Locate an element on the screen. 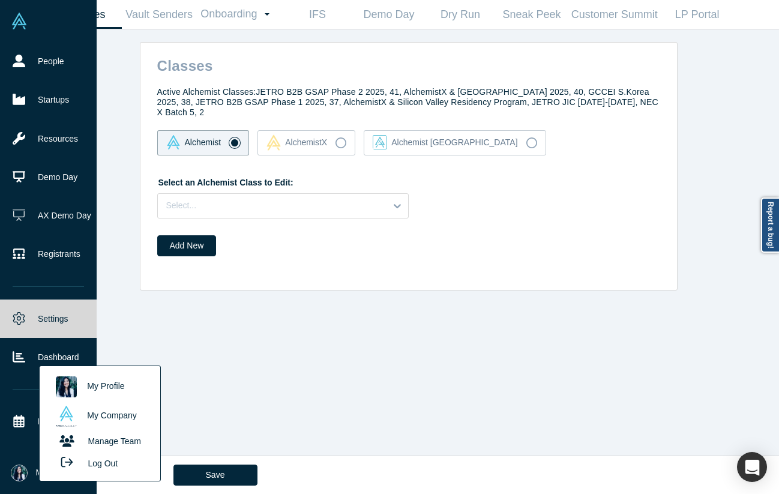 The width and height of the screenshot is (779, 494). a: Vault Senders is located at coordinates (159, 14).